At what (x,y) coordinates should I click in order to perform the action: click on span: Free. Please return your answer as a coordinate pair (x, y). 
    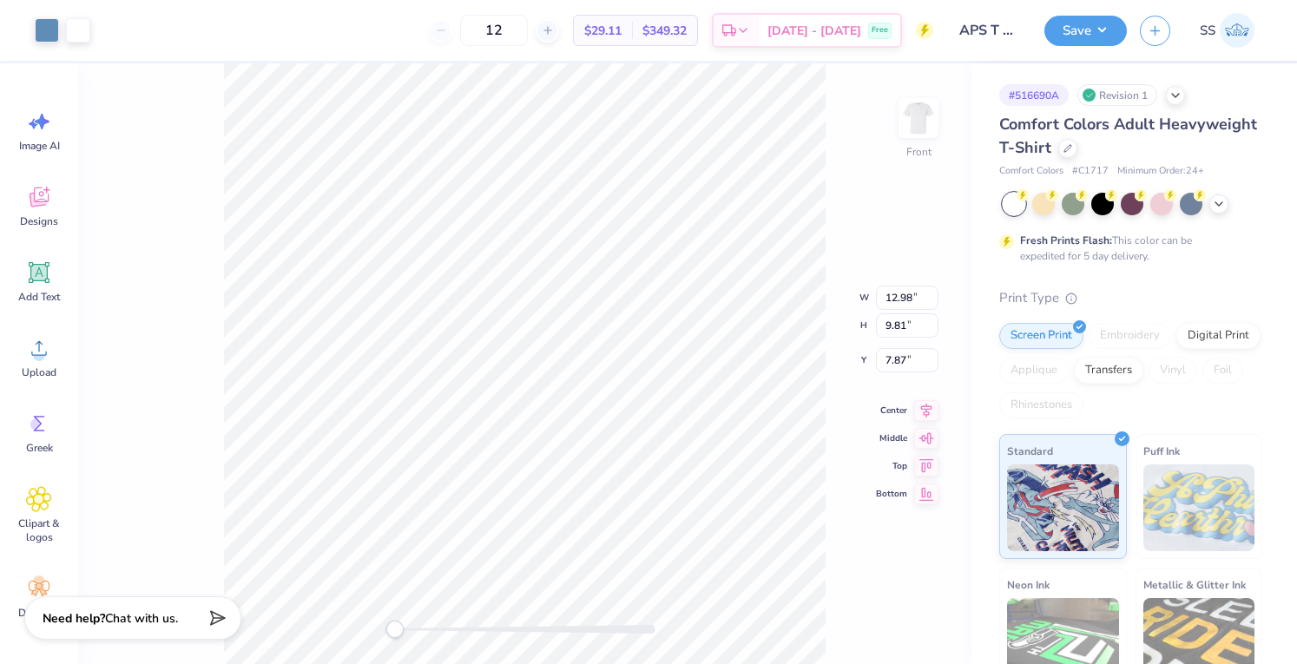
    Looking at the image, I should click on (879, 30).